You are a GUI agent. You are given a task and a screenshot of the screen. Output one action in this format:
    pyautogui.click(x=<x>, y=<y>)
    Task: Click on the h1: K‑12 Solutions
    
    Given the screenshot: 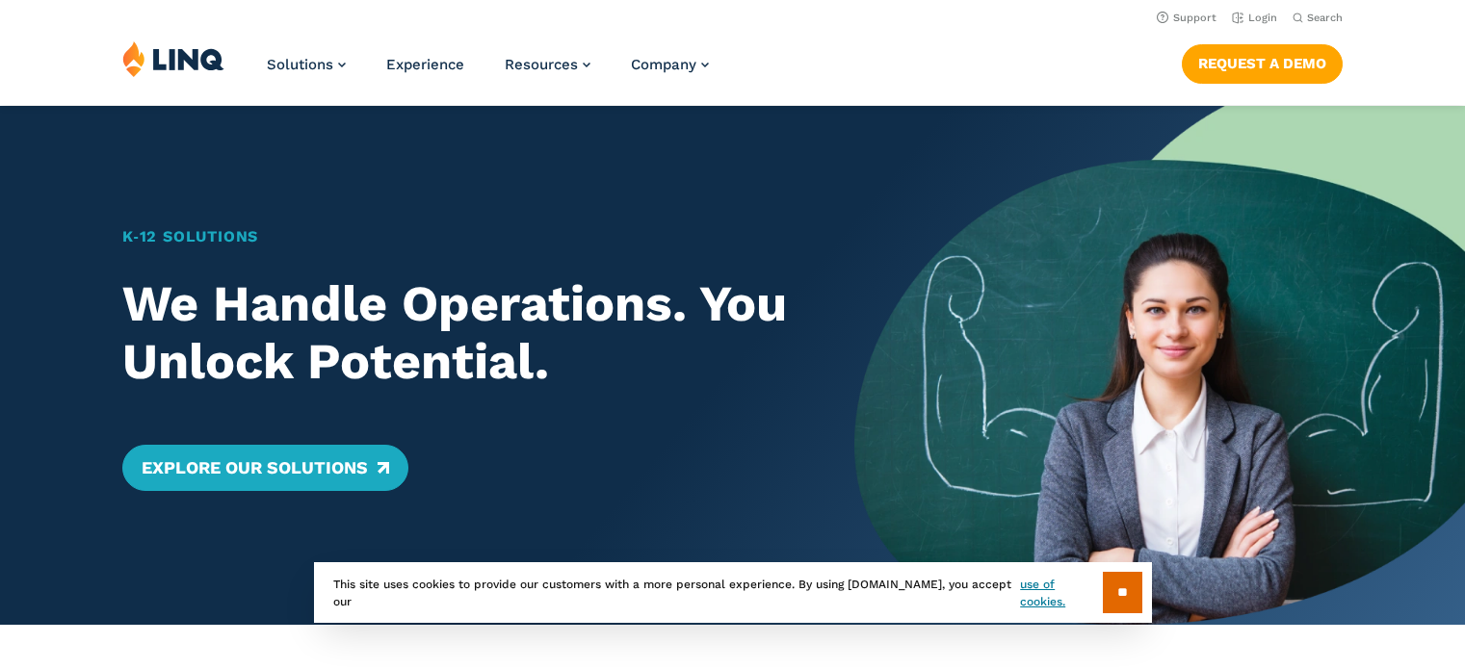 What is the action you would take?
    pyautogui.click(x=458, y=237)
    